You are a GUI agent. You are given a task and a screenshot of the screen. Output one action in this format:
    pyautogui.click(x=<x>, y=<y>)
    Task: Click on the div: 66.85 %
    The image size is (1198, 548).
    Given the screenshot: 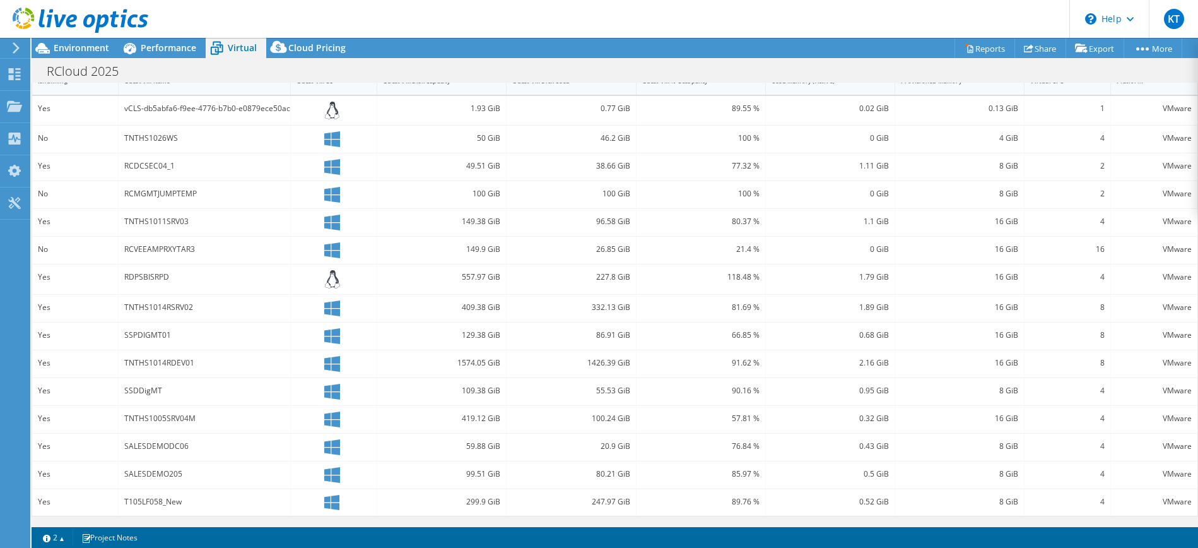 What is the action you would take?
    pyautogui.click(x=701, y=335)
    